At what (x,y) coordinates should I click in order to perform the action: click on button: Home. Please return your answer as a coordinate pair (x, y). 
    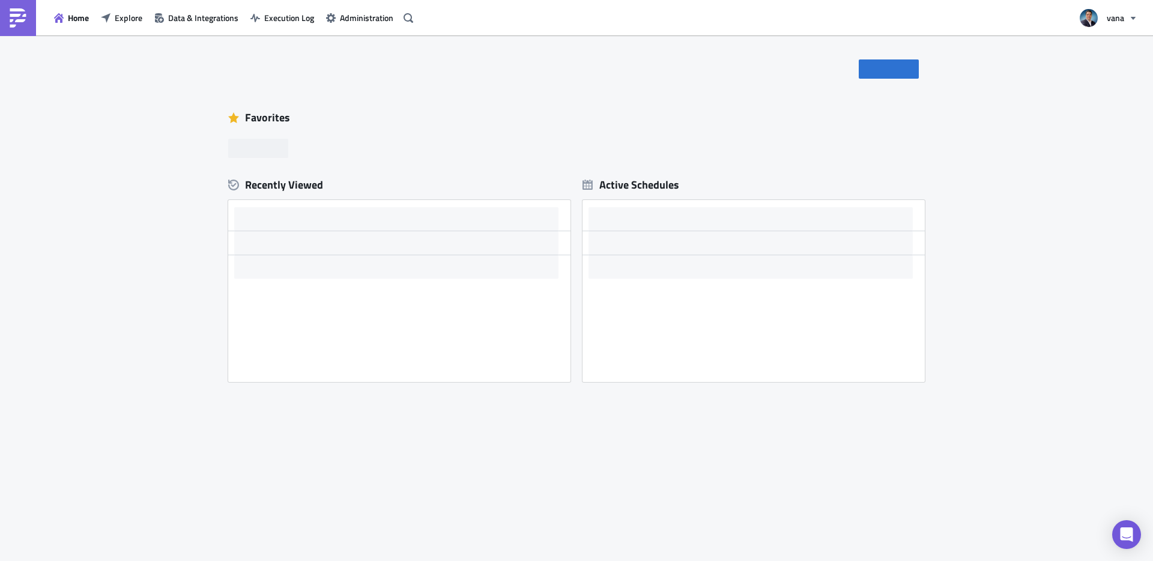
    Looking at the image, I should click on (71, 17).